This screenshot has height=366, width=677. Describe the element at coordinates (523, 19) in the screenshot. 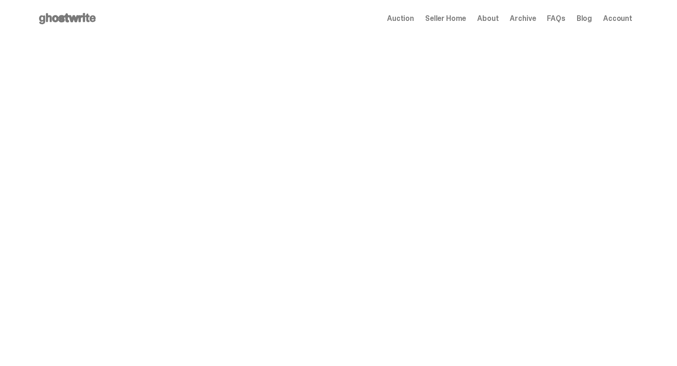

I see `a: Archive` at that location.